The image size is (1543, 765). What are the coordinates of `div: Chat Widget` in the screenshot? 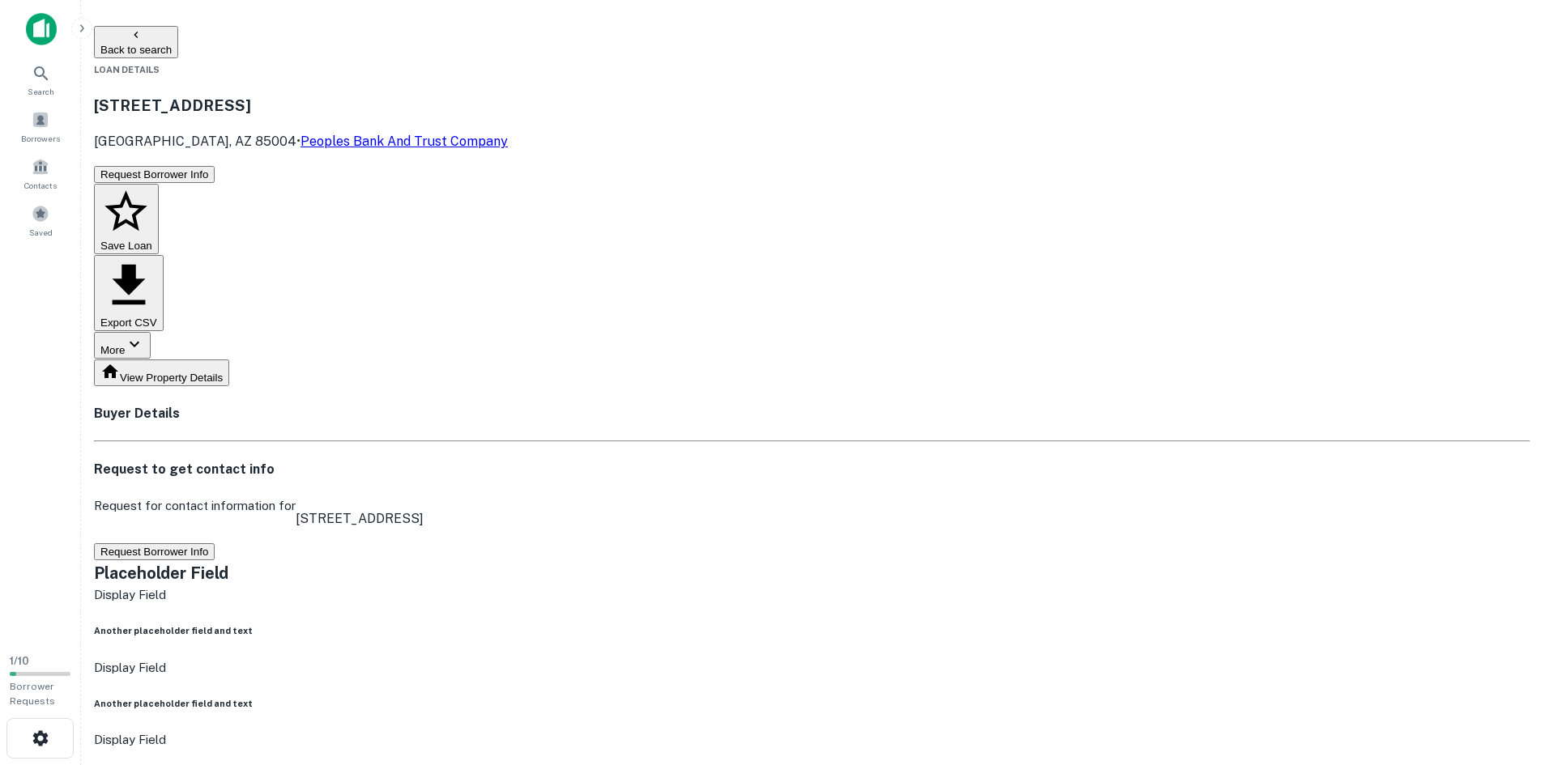 It's located at (1502, 675).